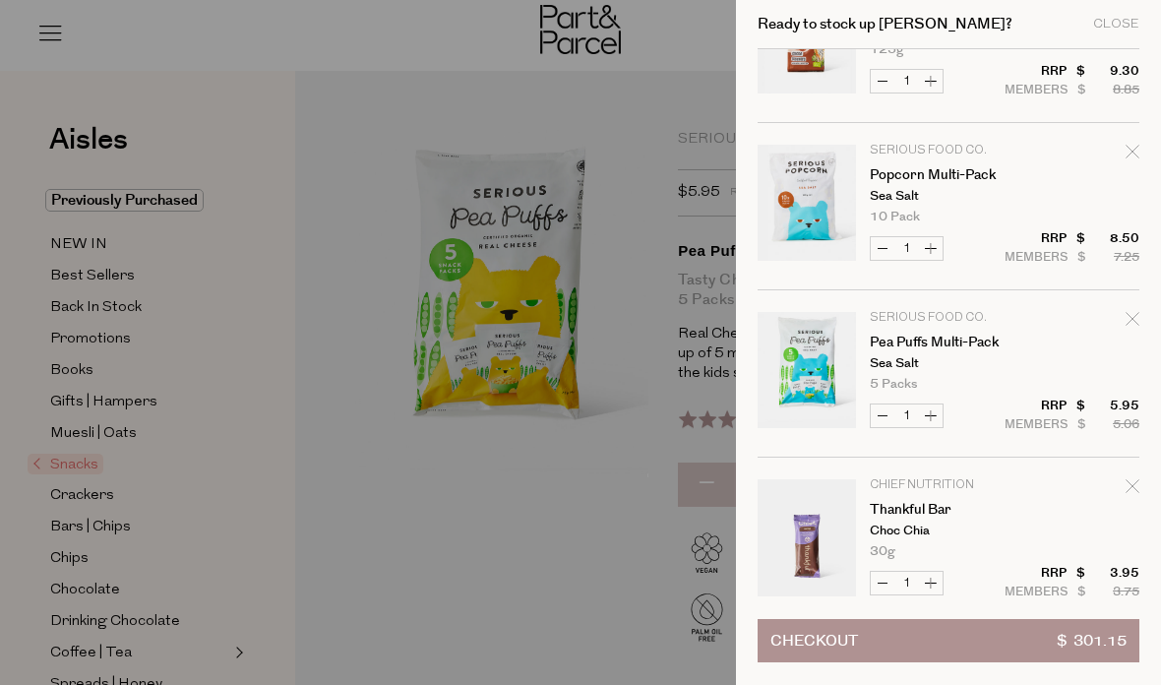  Describe the element at coordinates (1091, 641) in the screenshot. I see `span: $ 301.15` at that location.